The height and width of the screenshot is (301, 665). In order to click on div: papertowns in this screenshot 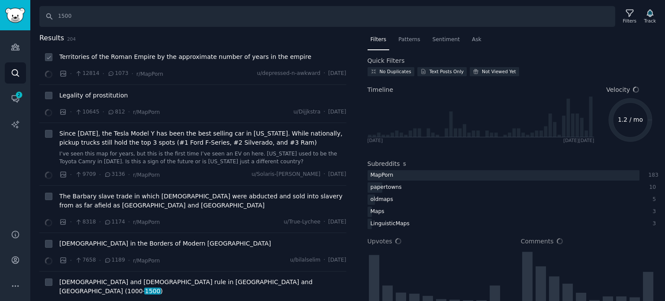, I will do `click(386, 187)`.